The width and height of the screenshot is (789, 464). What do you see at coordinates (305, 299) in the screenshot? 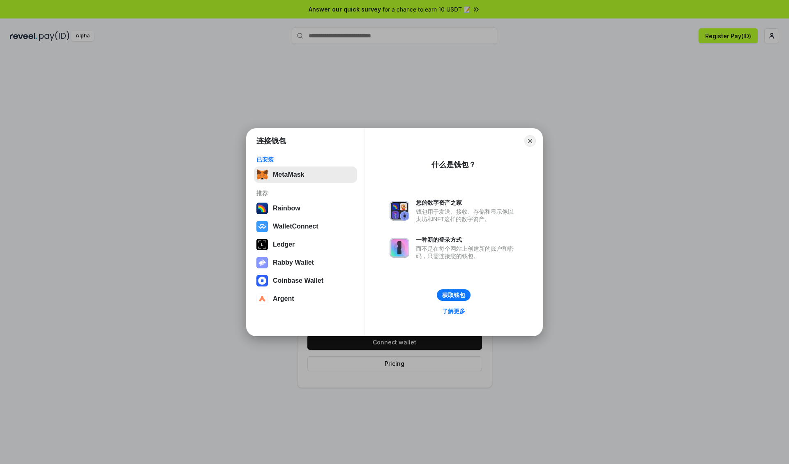
I see `button: Argent` at bounding box center [305, 299].